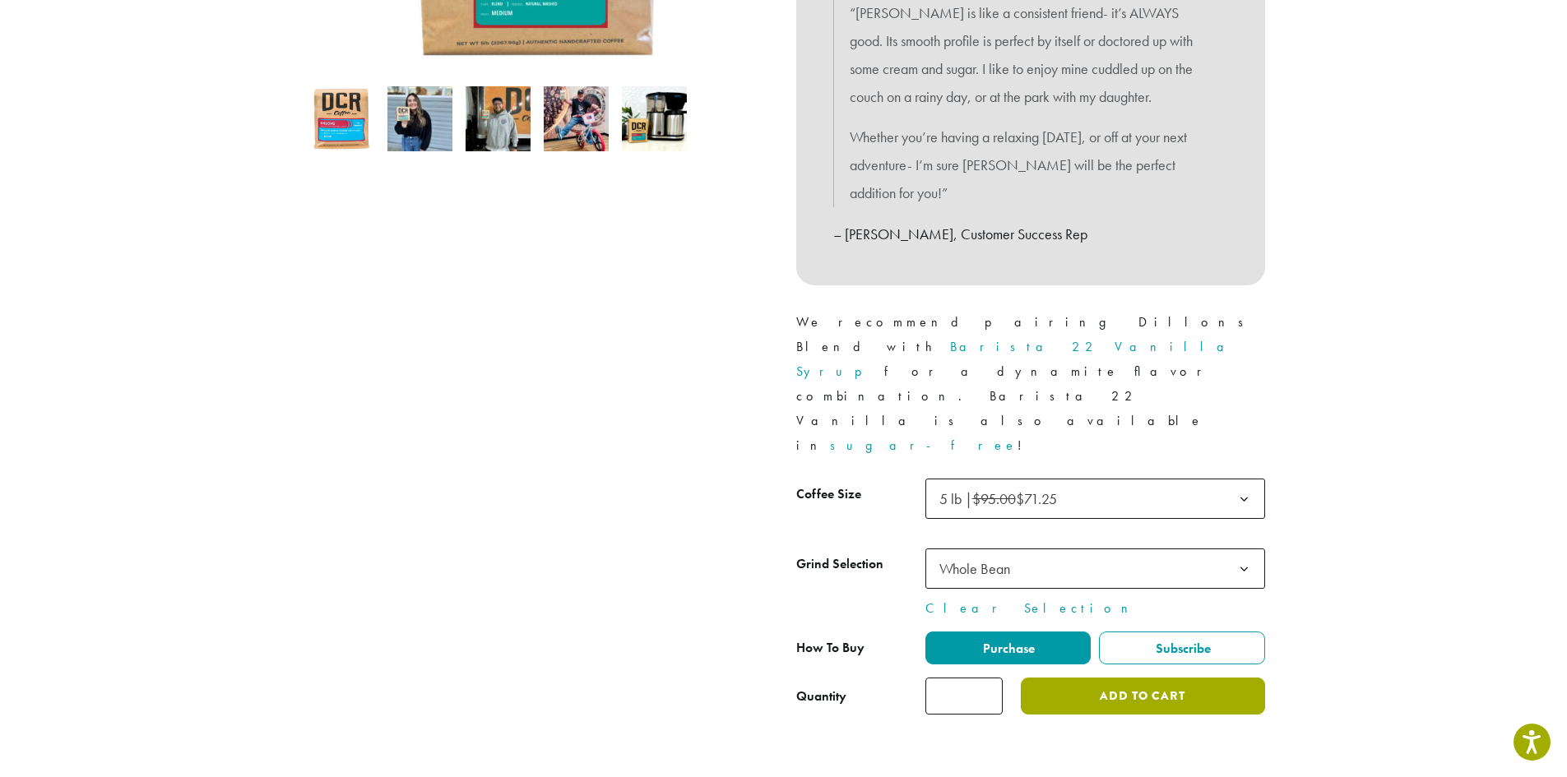  I want to click on span: 5 lb | $71.25, so click(998, 498).